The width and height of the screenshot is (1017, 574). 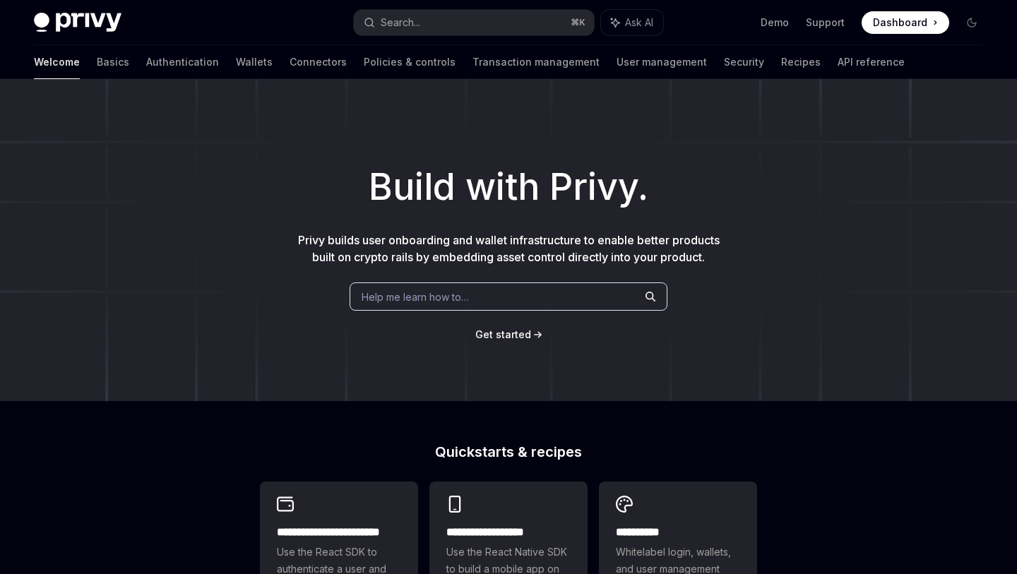 What do you see at coordinates (508, 187) in the screenshot?
I see `h1: Build with Privy.` at bounding box center [508, 187].